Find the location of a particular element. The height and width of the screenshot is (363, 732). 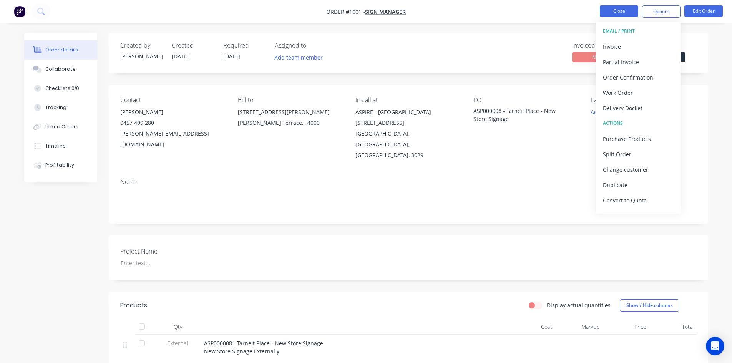

div: Labels is located at coordinates (644, 100).